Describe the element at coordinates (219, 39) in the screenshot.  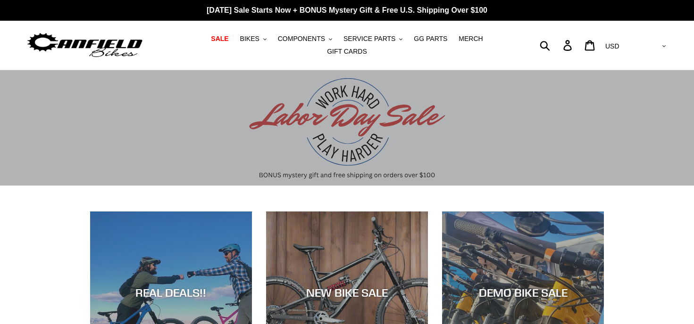
I see `span: SALE` at that location.